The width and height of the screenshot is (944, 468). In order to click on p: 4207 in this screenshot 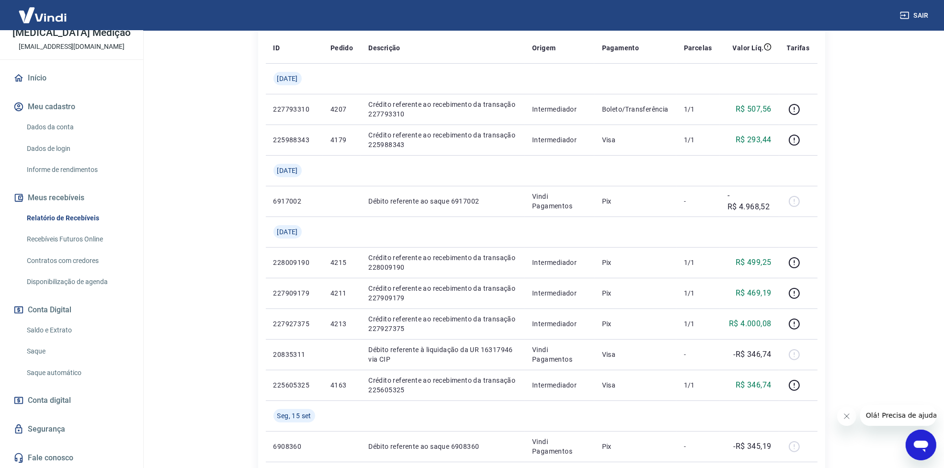, I will do `click(341, 109)`.